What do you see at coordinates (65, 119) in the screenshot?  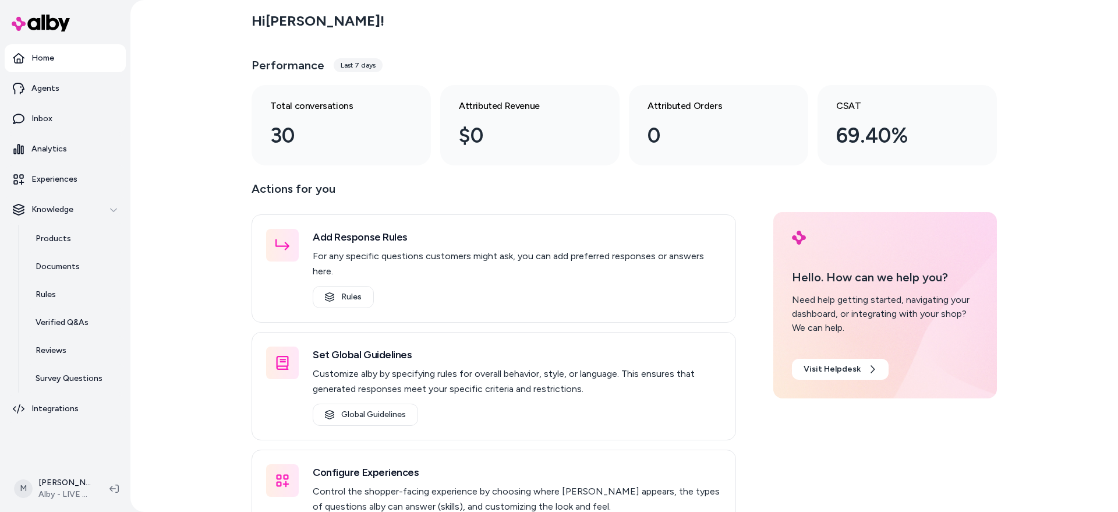 I see `a: Inbox` at bounding box center [65, 119].